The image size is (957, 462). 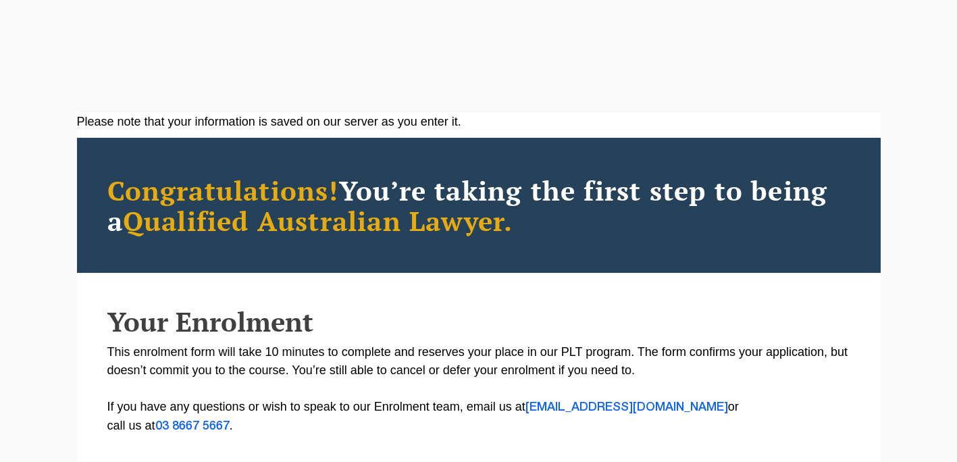 What do you see at coordinates (223, 190) in the screenshot?
I see `span: Congratulations!` at bounding box center [223, 190].